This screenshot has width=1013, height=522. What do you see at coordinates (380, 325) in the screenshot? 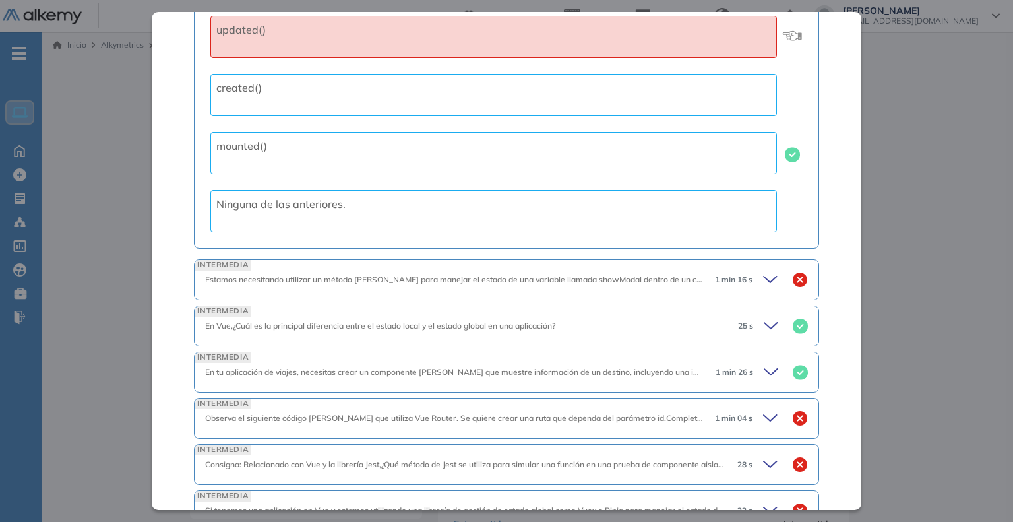
I see `span: En Vue,¿Cuál es la principal diferencia entre el estado local y el estado global en una aplicación?` at bounding box center [380, 325].